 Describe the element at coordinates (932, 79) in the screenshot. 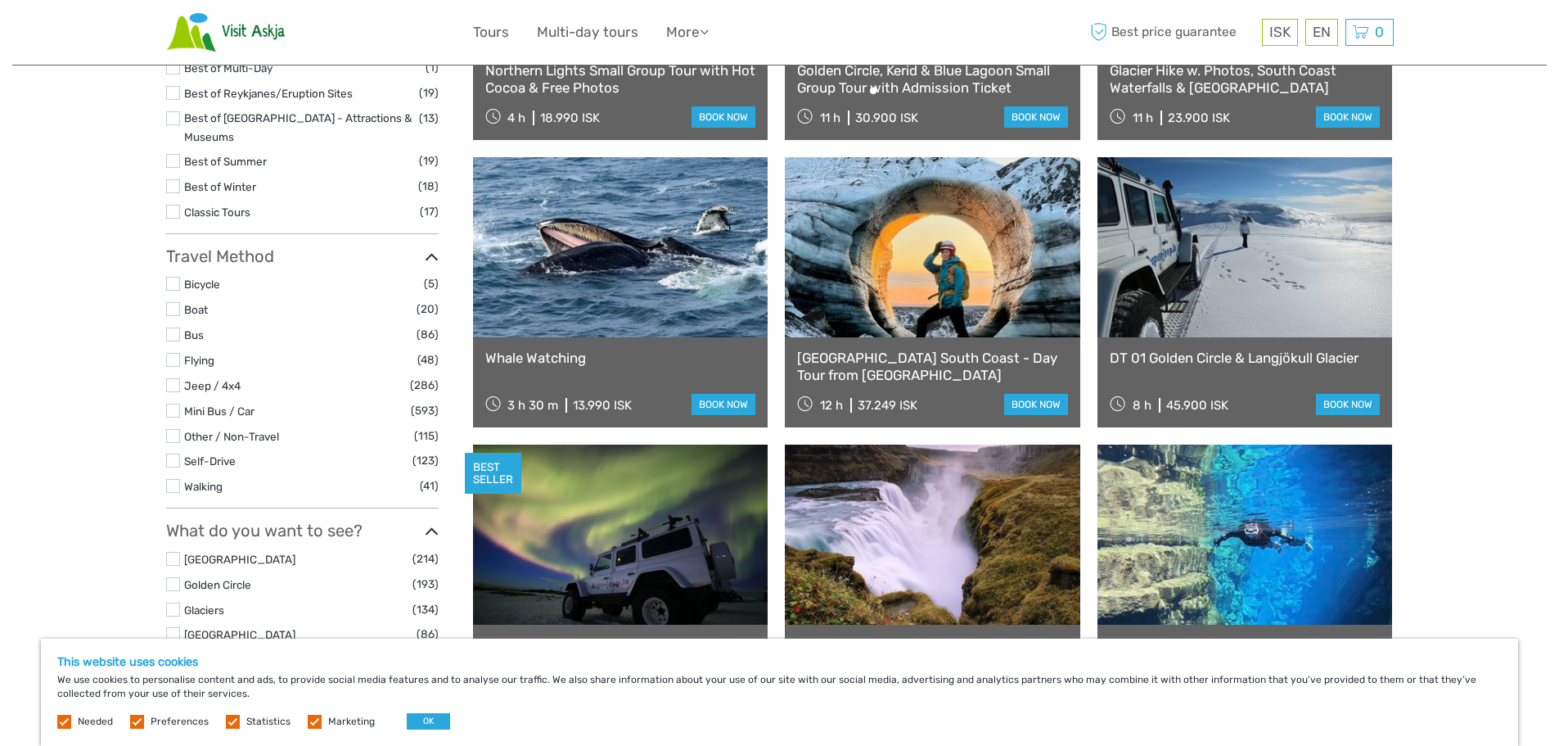

I see `a: Golden Circle, Kerid & Blue Lagoon Small Group Tour with Admission Ticket` at that location.